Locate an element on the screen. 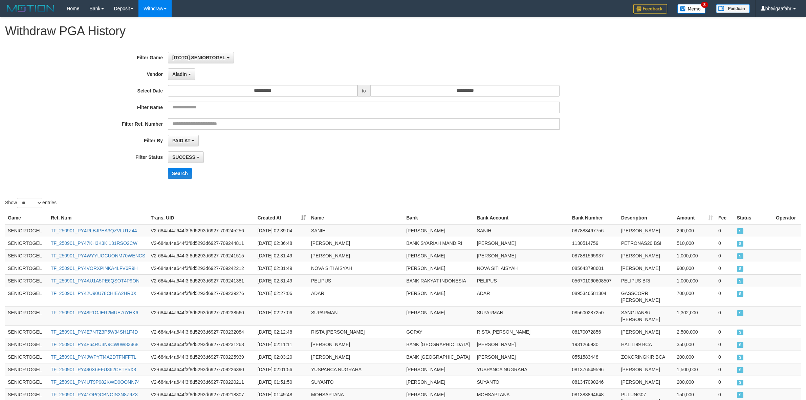  th: Bank Number is located at coordinates (593, 218).